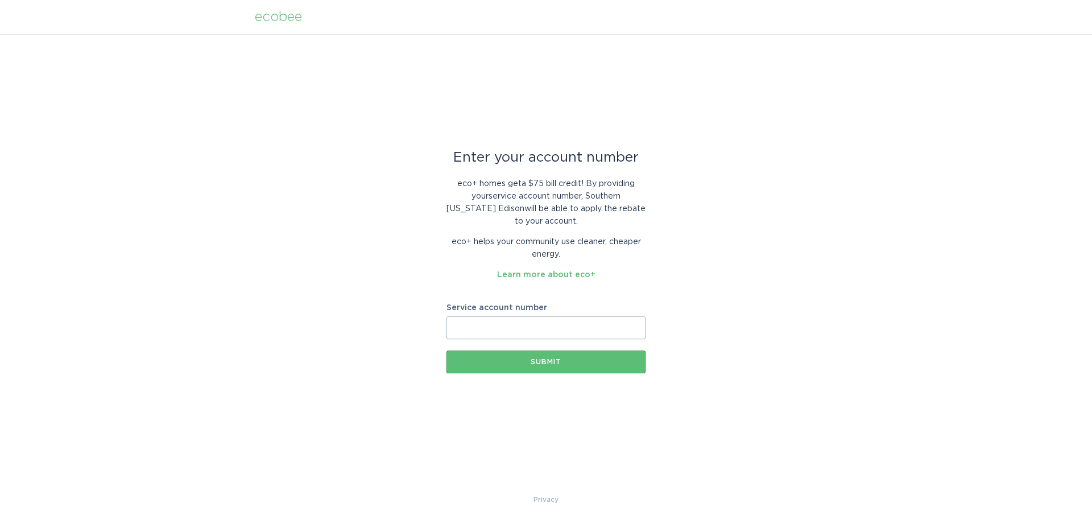  What do you see at coordinates (546, 158) in the screenshot?
I see `div: Enter your account number` at bounding box center [546, 158].